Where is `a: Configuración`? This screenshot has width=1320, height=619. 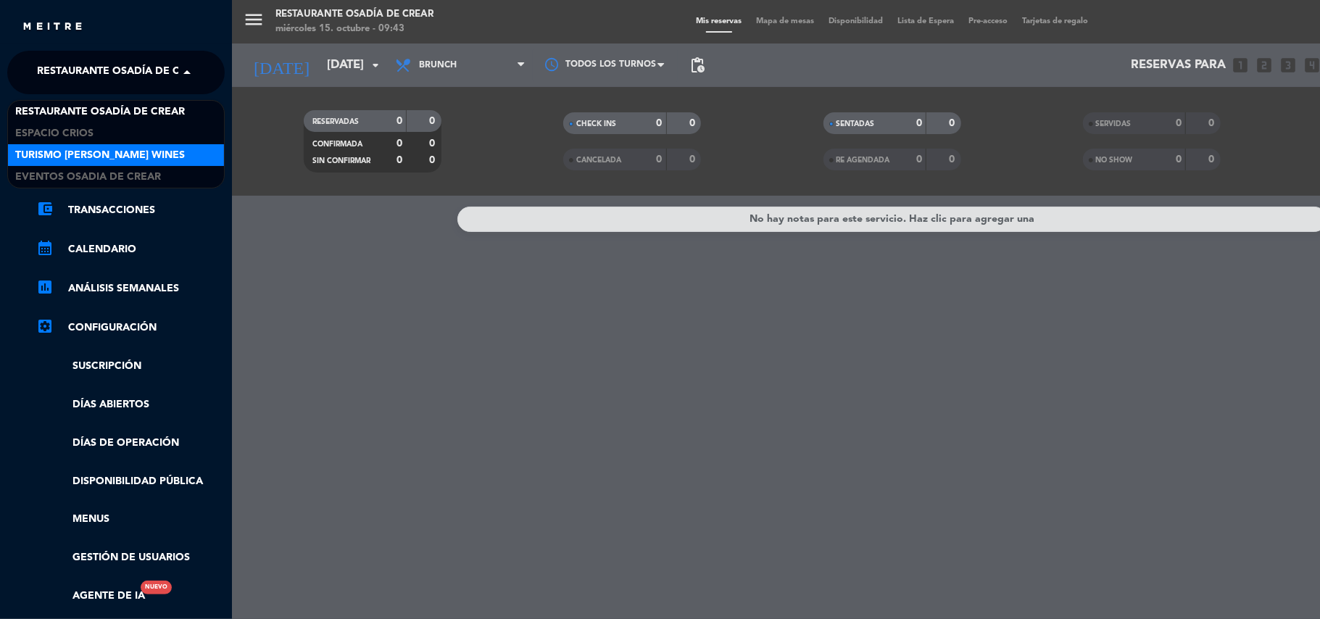
a: Configuración is located at coordinates (131, 328).